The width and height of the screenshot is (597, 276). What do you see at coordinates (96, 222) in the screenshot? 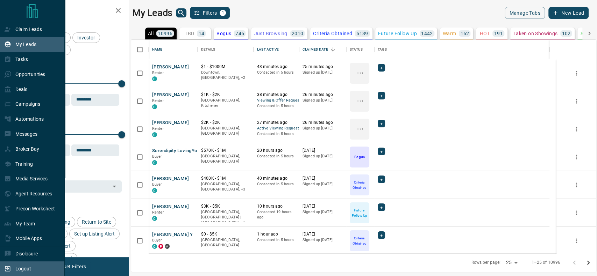
I see `div: Return to Site` at bounding box center [96, 222].